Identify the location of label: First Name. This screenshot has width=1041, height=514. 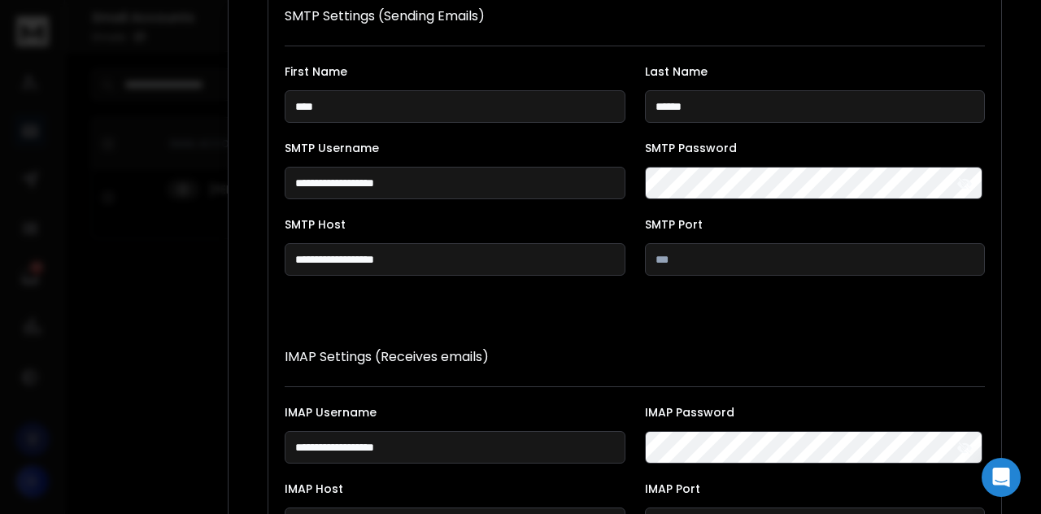
(454, 72).